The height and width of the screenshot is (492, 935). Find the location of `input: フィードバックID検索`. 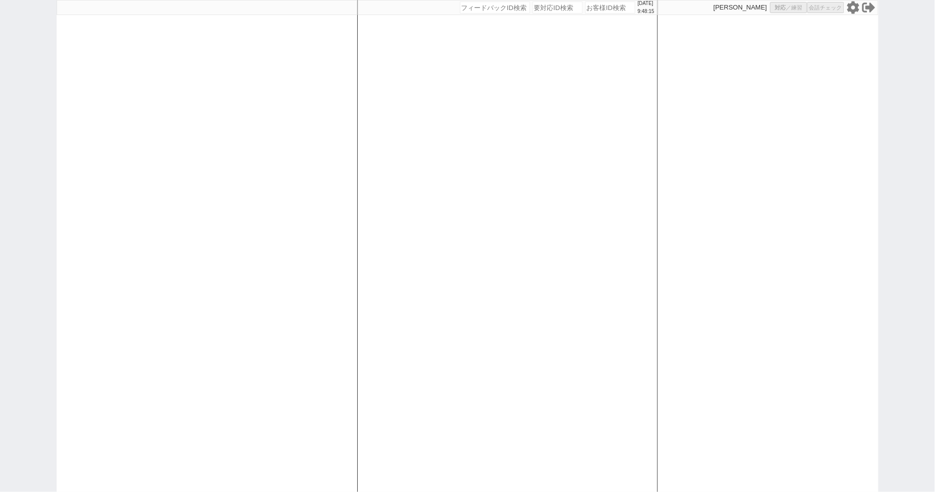

input: フィードバックID検索 is located at coordinates (495, 8).